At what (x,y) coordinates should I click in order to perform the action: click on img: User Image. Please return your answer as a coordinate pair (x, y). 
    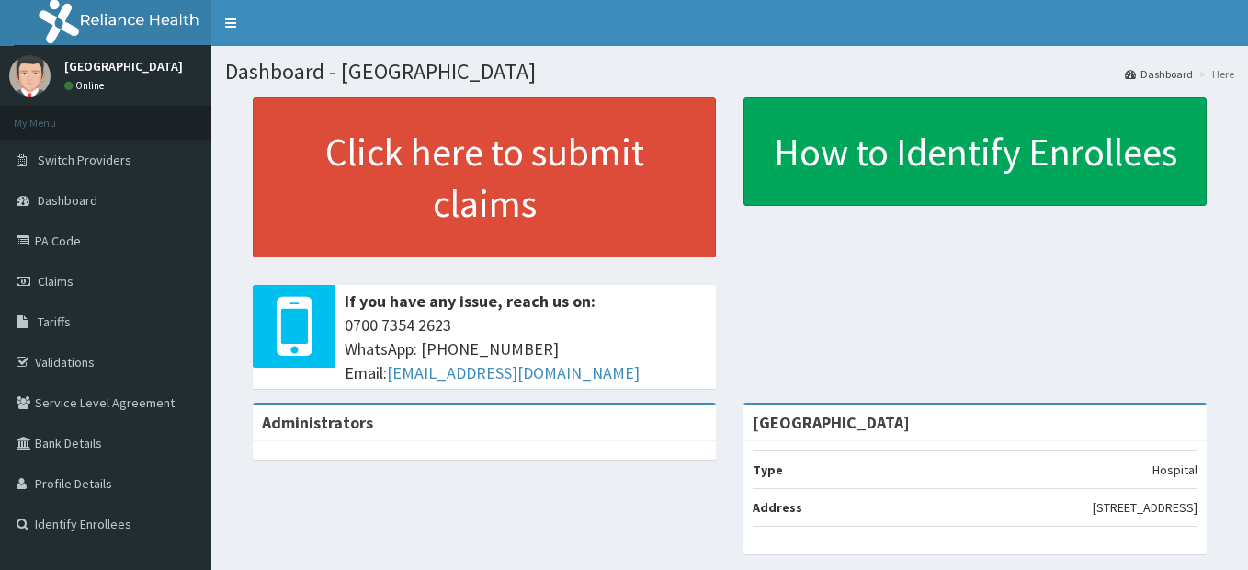
    Looking at the image, I should click on (29, 75).